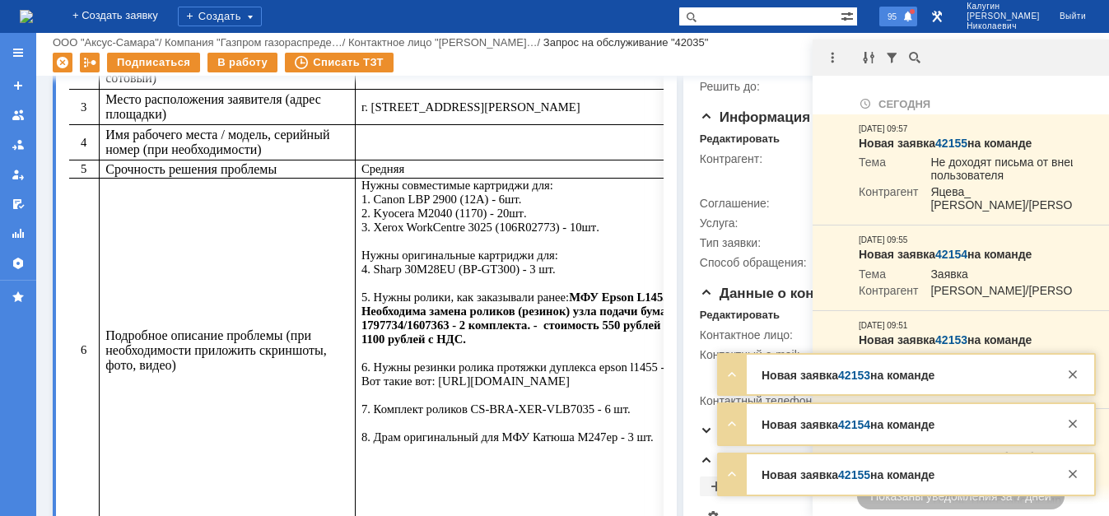  What do you see at coordinates (849, 15) in the screenshot?
I see `span: Расширенный поиск` at bounding box center [849, 15].